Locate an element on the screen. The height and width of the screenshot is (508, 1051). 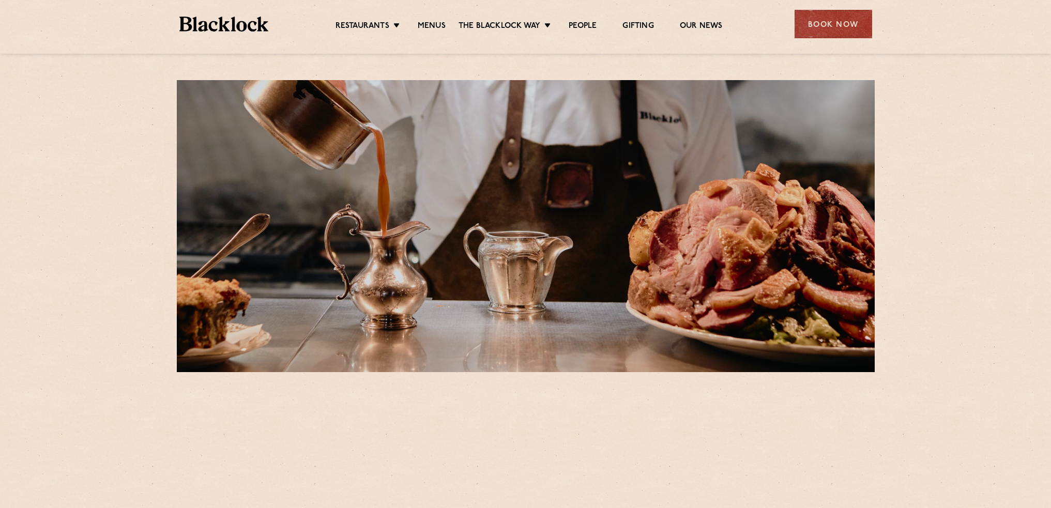
a: The Blacklock Way is located at coordinates (499, 27).